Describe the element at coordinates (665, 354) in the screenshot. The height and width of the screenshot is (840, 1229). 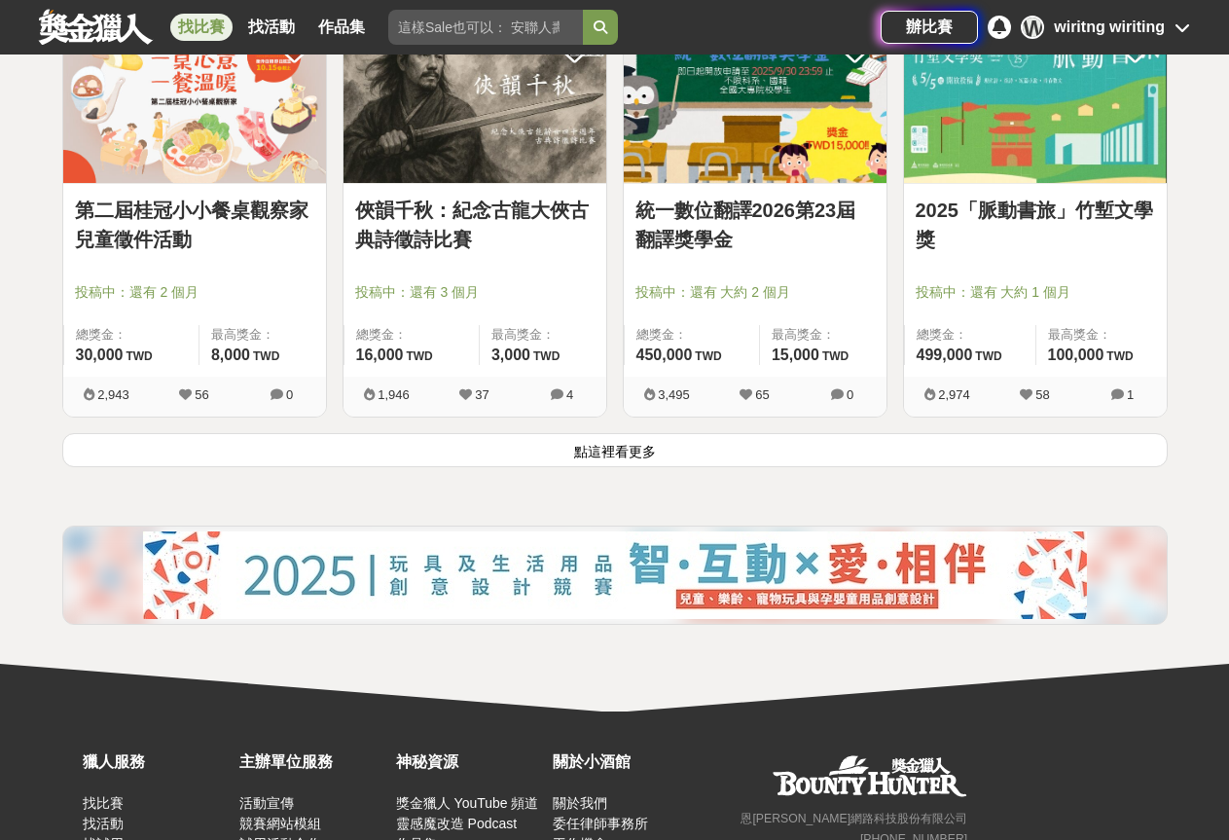
I see `span: 450,000` at that location.